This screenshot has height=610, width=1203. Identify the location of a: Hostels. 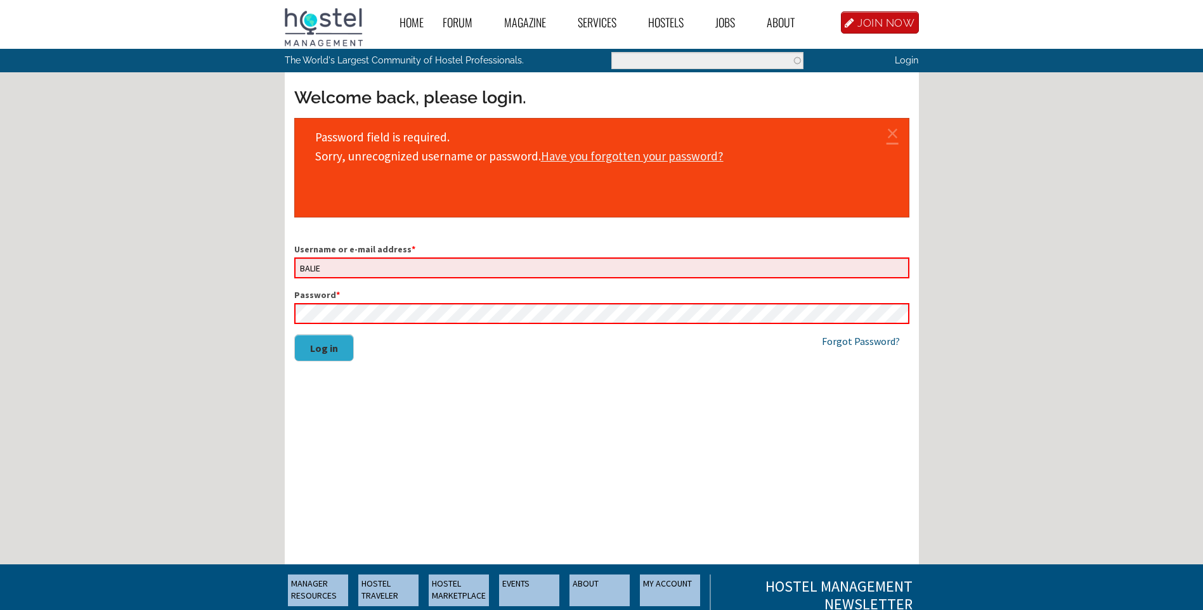
(672, 22).